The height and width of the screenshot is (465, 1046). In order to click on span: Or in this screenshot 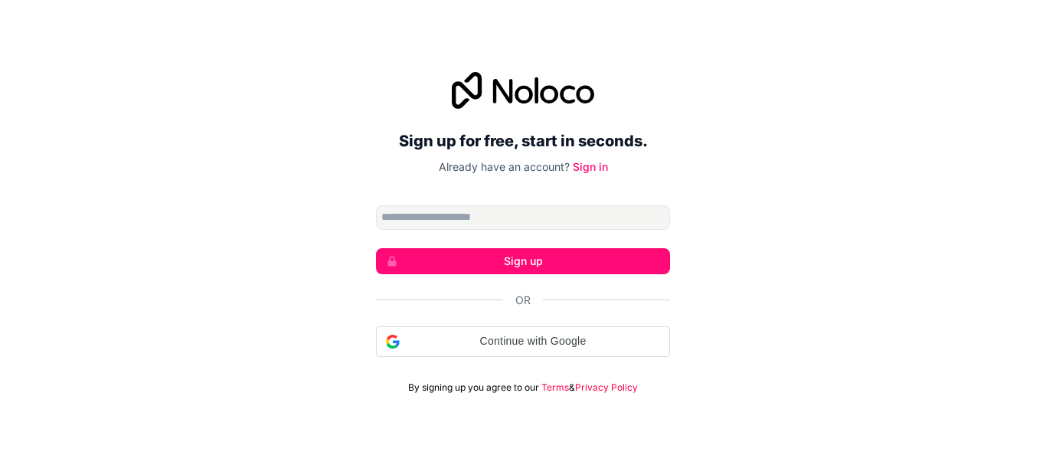, I will do `click(523, 300)`.